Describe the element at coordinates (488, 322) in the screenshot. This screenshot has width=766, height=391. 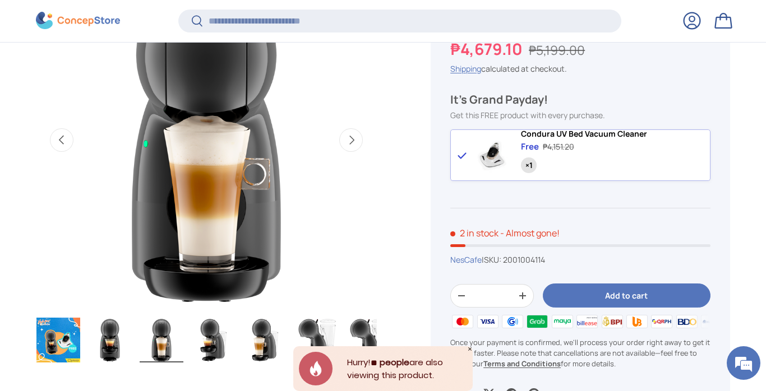
I see `img: visa` at that location.